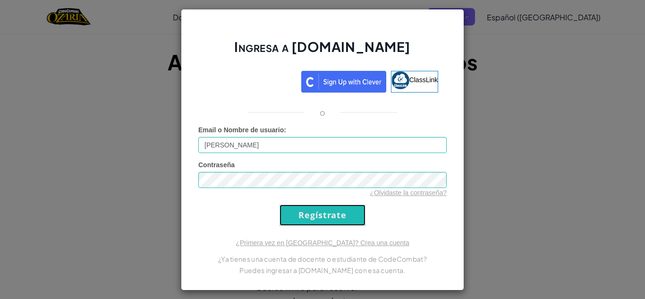 Image resolution: width=645 pixels, height=299 pixels. What do you see at coordinates (400, 80) in the screenshot?
I see `img: classlink-logo-small.png` at bounding box center [400, 80].